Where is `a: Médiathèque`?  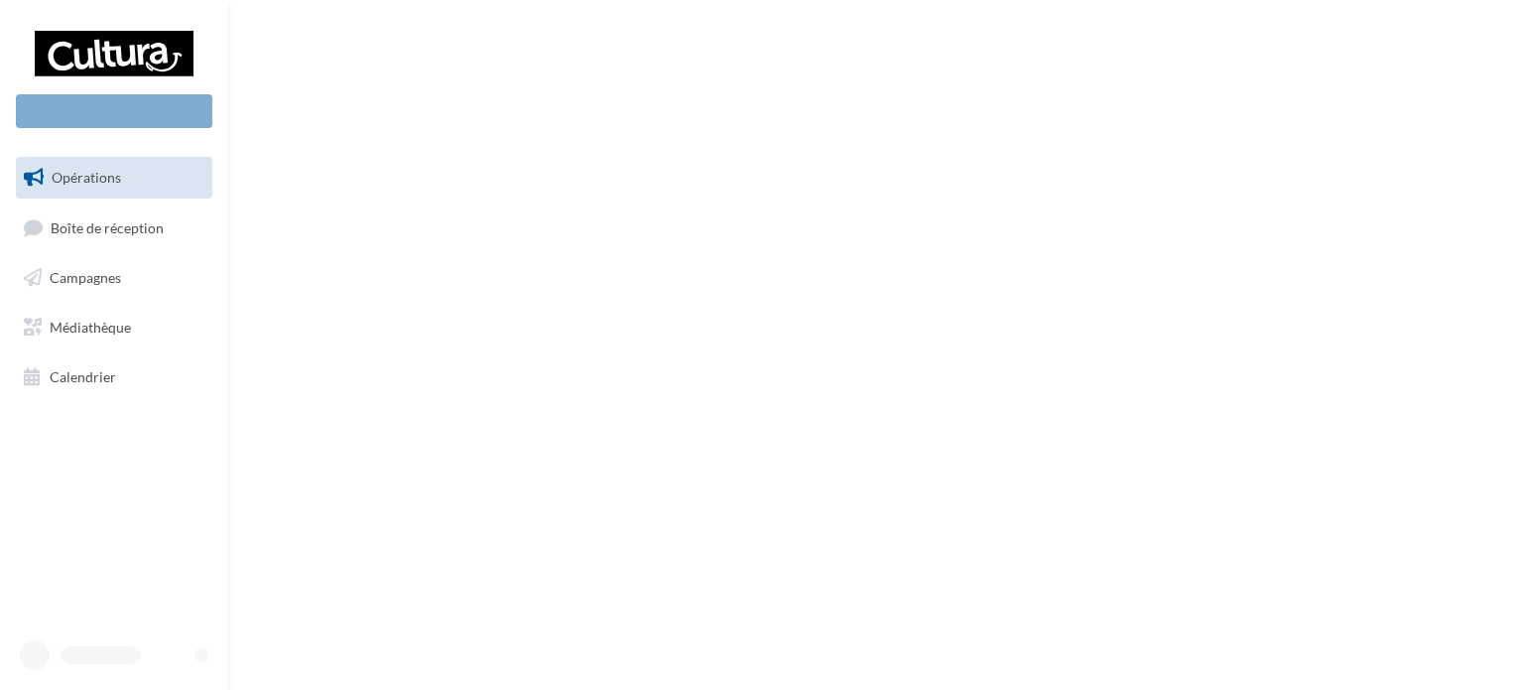 a: Médiathèque is located at coordinates (114, 328).